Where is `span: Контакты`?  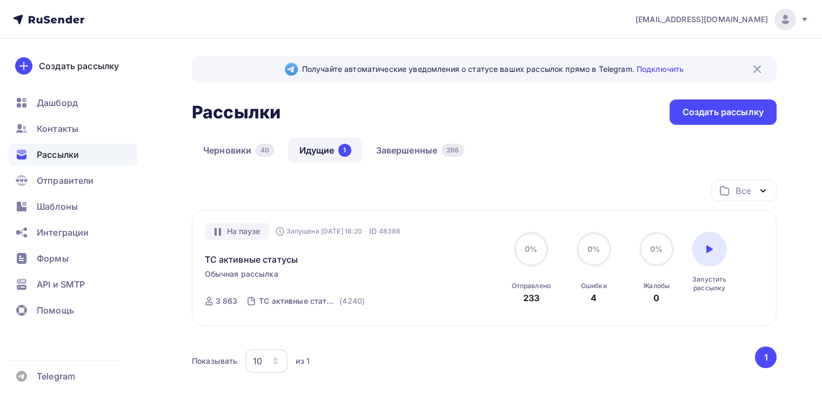 span: Контакты is located at coordinates (57, 129).